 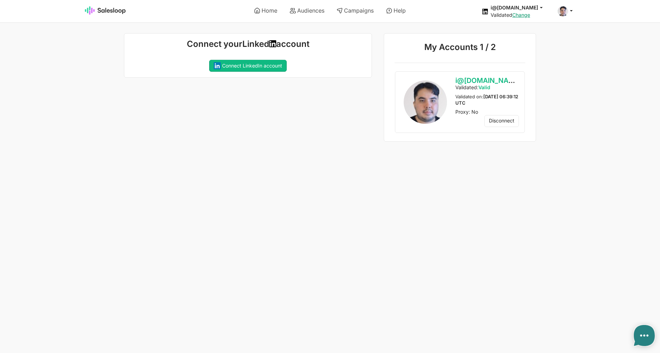 What do you see at coordinates (248, 66) in the screenshot?
I see `a: Connect LinkedIn account` at bounding box center [248, 66].